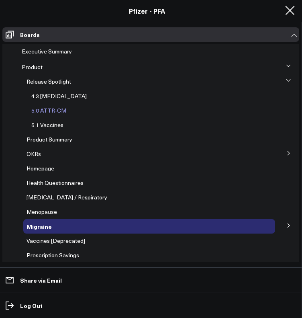 The image size is (302, 318). Describe the element at coordinates (31, 305) in the screenshot. I see `p: Log Out` at that location.